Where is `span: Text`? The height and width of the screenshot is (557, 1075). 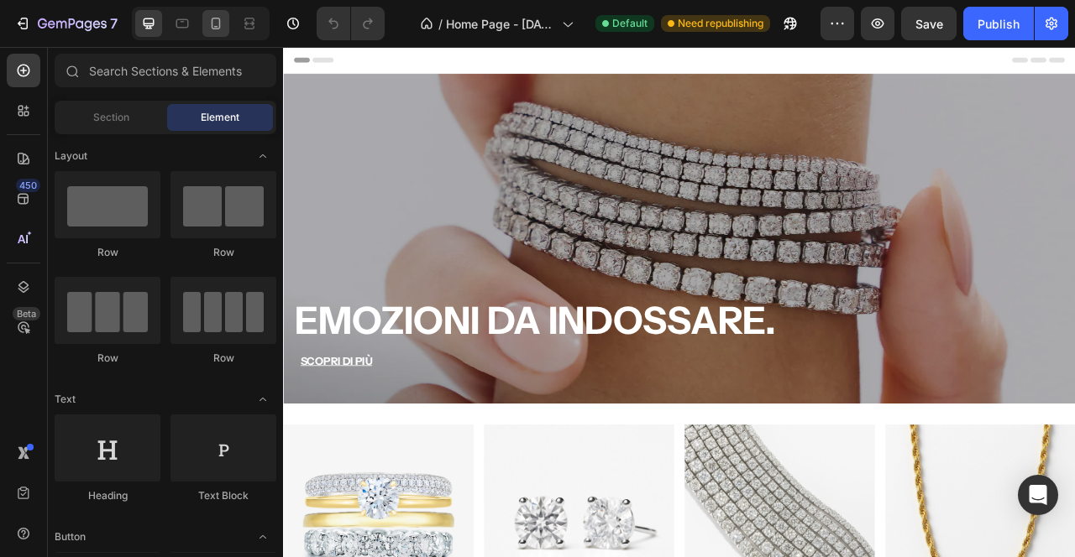
span: Text is located at coordinates (65, 400).